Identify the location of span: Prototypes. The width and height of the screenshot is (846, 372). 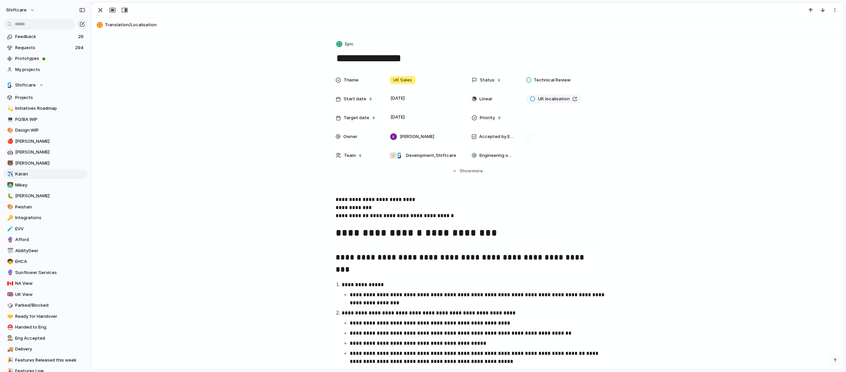
(50, 59).